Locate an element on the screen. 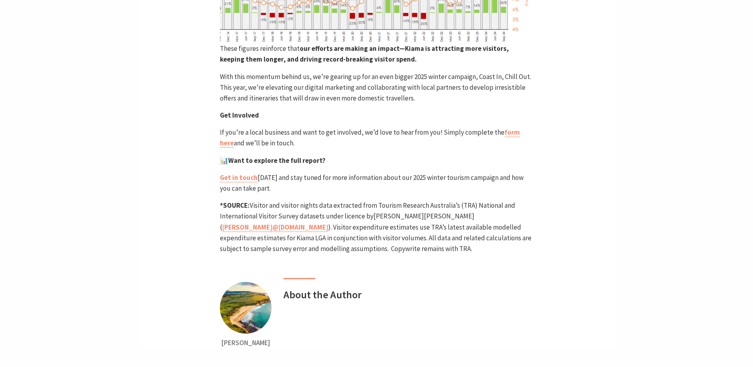 The width and height of the screenshot is (753, 367). strong: Get Involved is located at coordinates (239, 115).